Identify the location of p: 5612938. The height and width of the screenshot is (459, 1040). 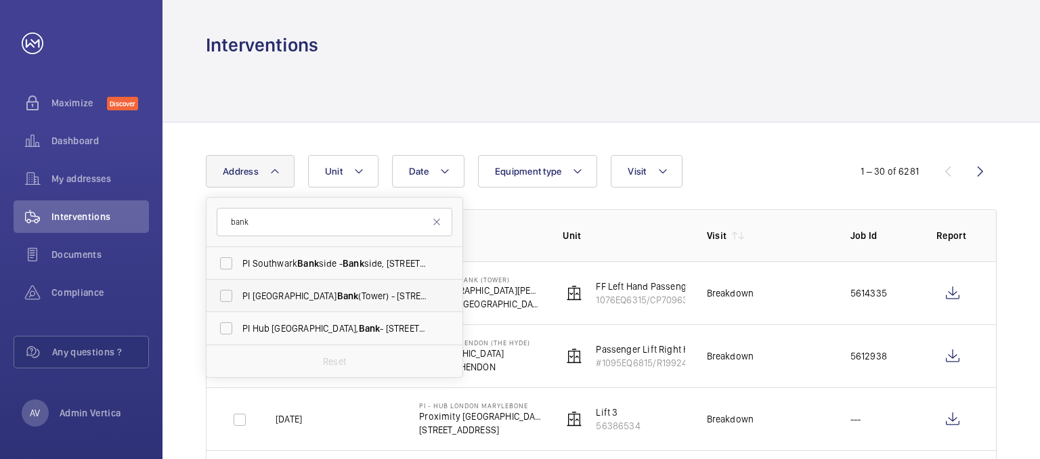
(869, 356).